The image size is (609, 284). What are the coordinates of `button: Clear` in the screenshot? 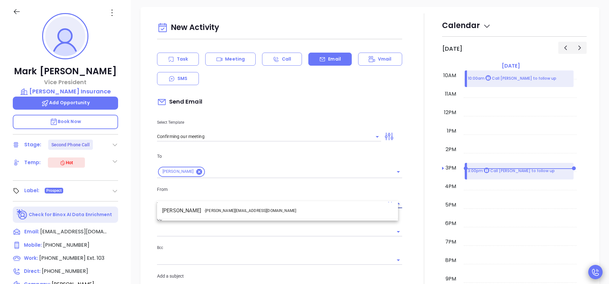 It's located at (390, 204).